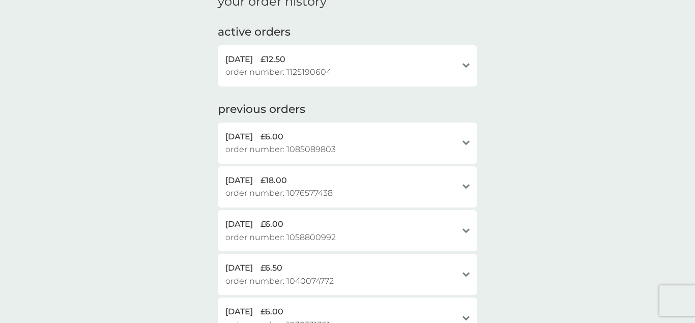  I want to click on span: order number: 1085089803, so click(280, 150).